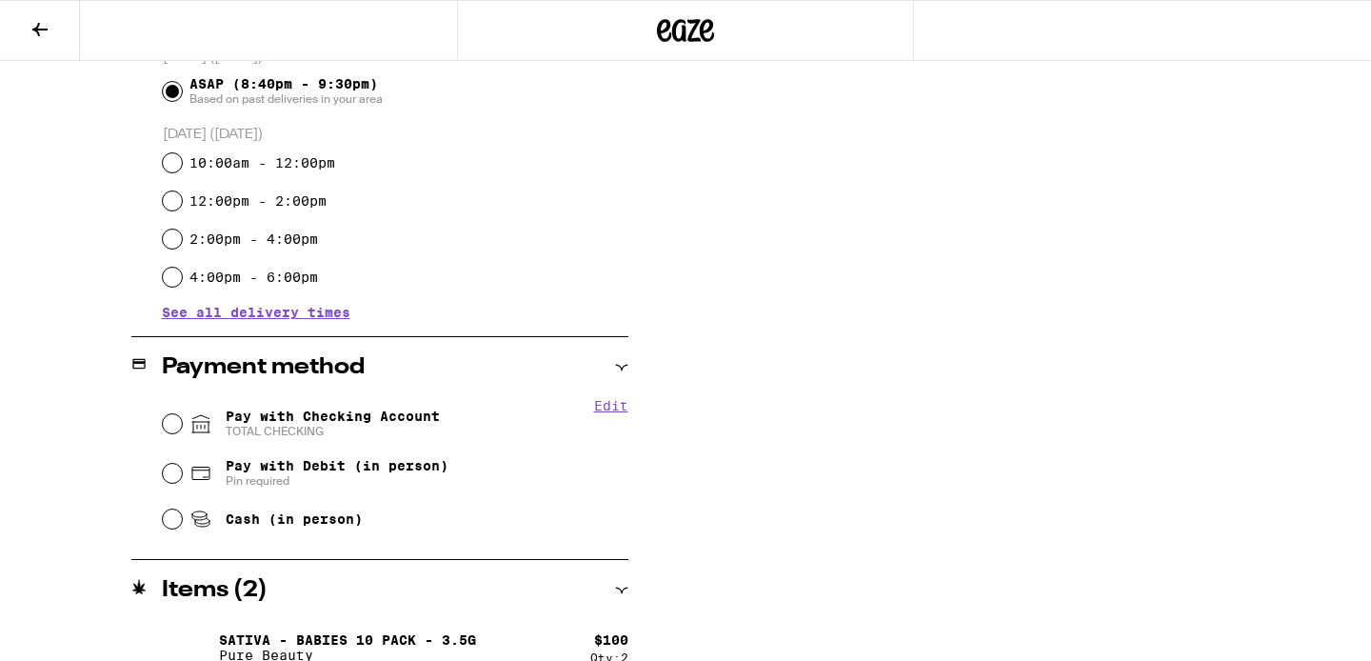 Image resolution: width=1371 pixels, height=661 pixels. I want to click on span: Cash (in person), so click(294, 519).